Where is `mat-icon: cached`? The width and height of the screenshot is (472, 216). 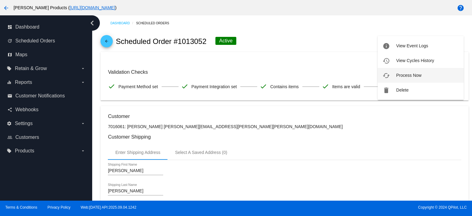 mat-icon: cached is located at coordinates (386, 76).